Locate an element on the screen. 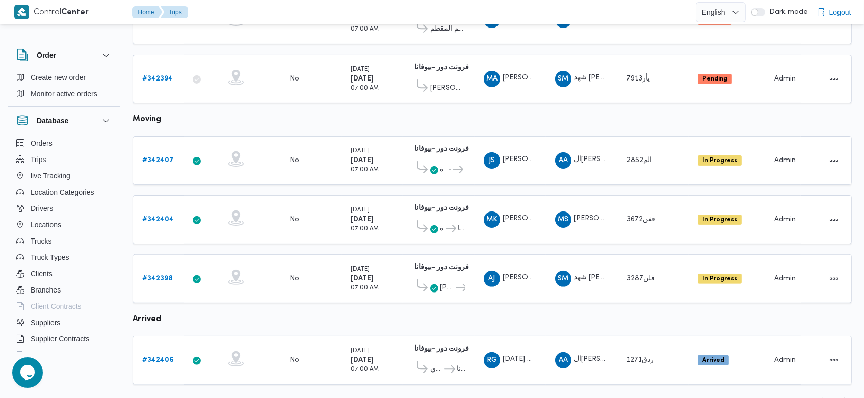 This screenshot has width=864, height=398. button: Database is located at coordinates (64, 121).